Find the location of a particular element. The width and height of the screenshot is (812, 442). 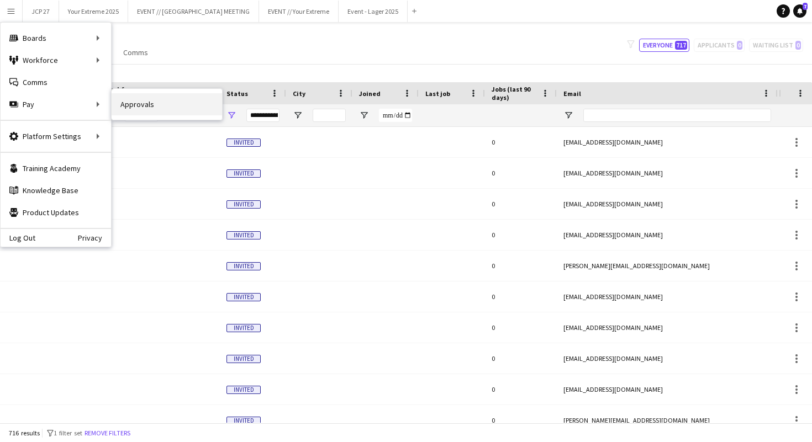

input: Email Filter Input is located at coordinates (677, 115).